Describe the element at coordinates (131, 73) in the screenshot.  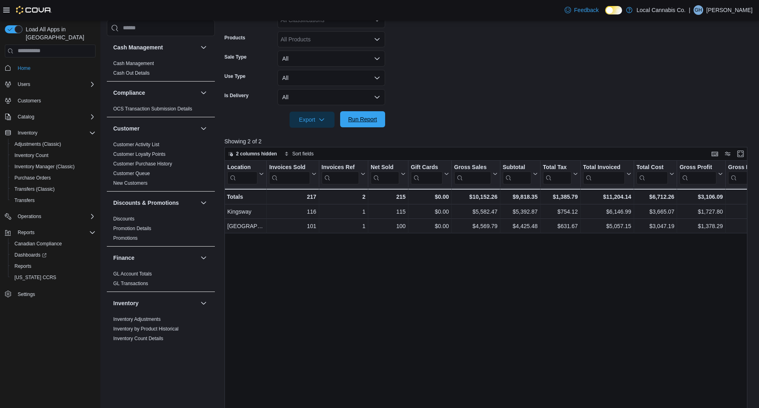
I see `span: Cash Out Details` at that location.